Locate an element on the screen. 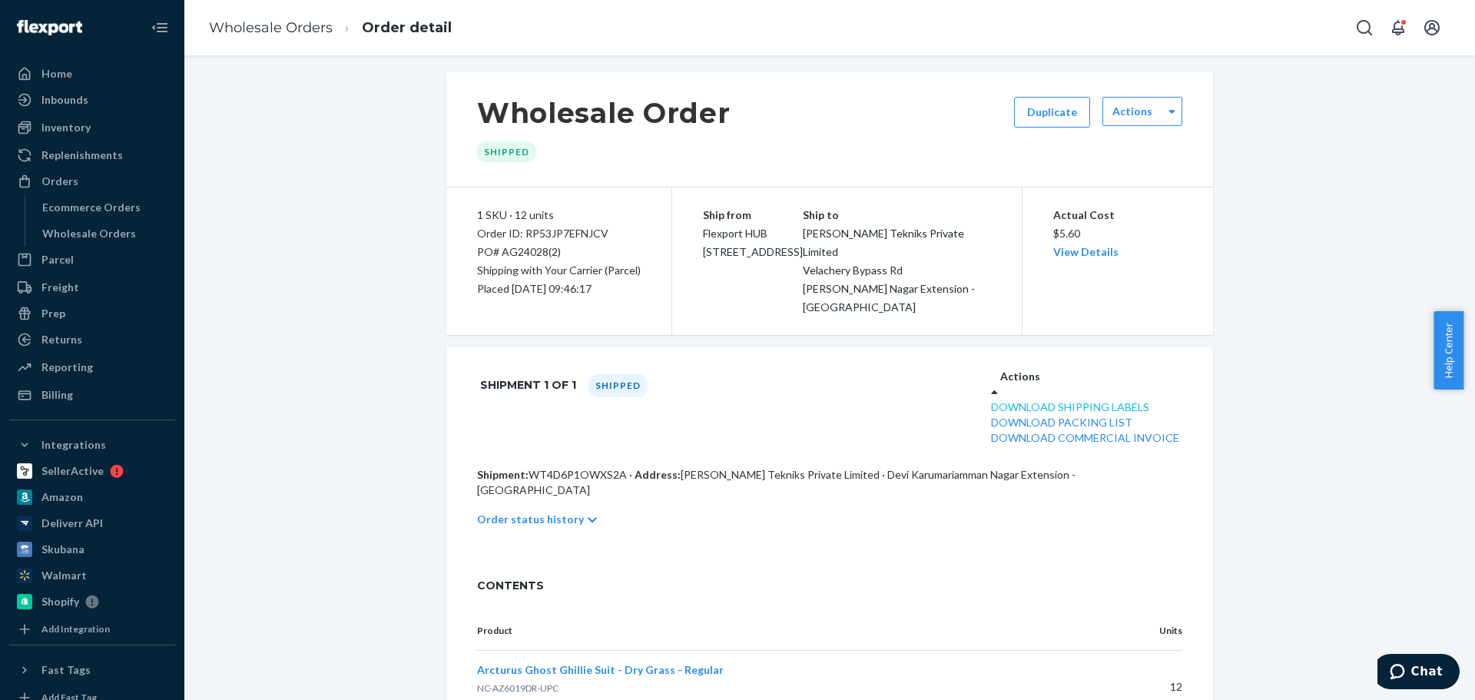 The image size is (1475, 700). button: Duplicate is located at coordinates (1052, 112).